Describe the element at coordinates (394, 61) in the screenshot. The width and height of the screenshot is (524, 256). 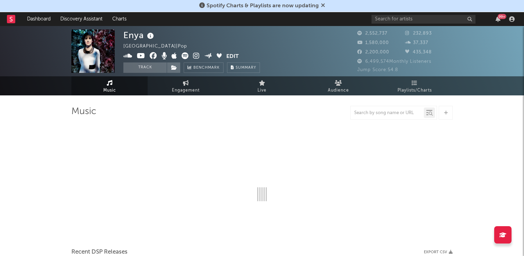
I see `span: 6,499,574 Monthly Listeners` at that location.